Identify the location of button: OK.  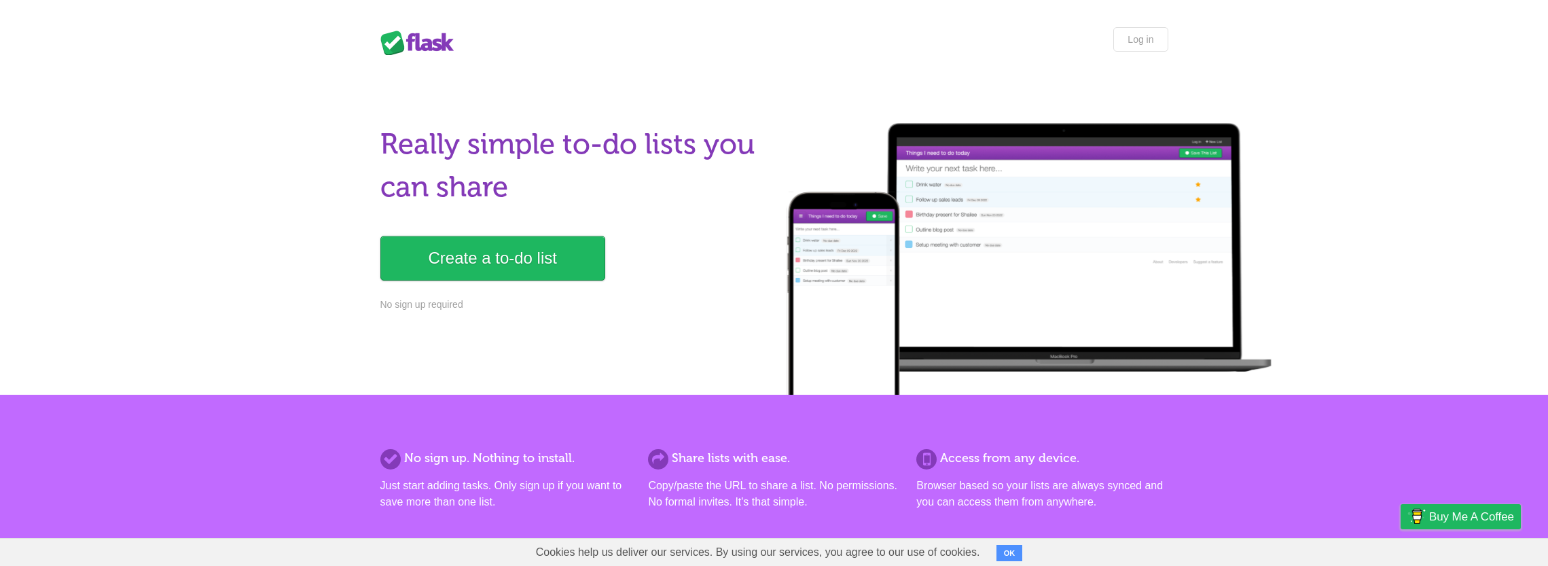
(1009, 553).